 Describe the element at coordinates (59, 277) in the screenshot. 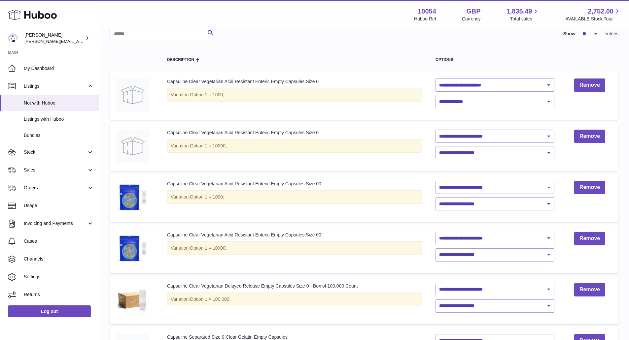

I see `span: Settings` at that location.